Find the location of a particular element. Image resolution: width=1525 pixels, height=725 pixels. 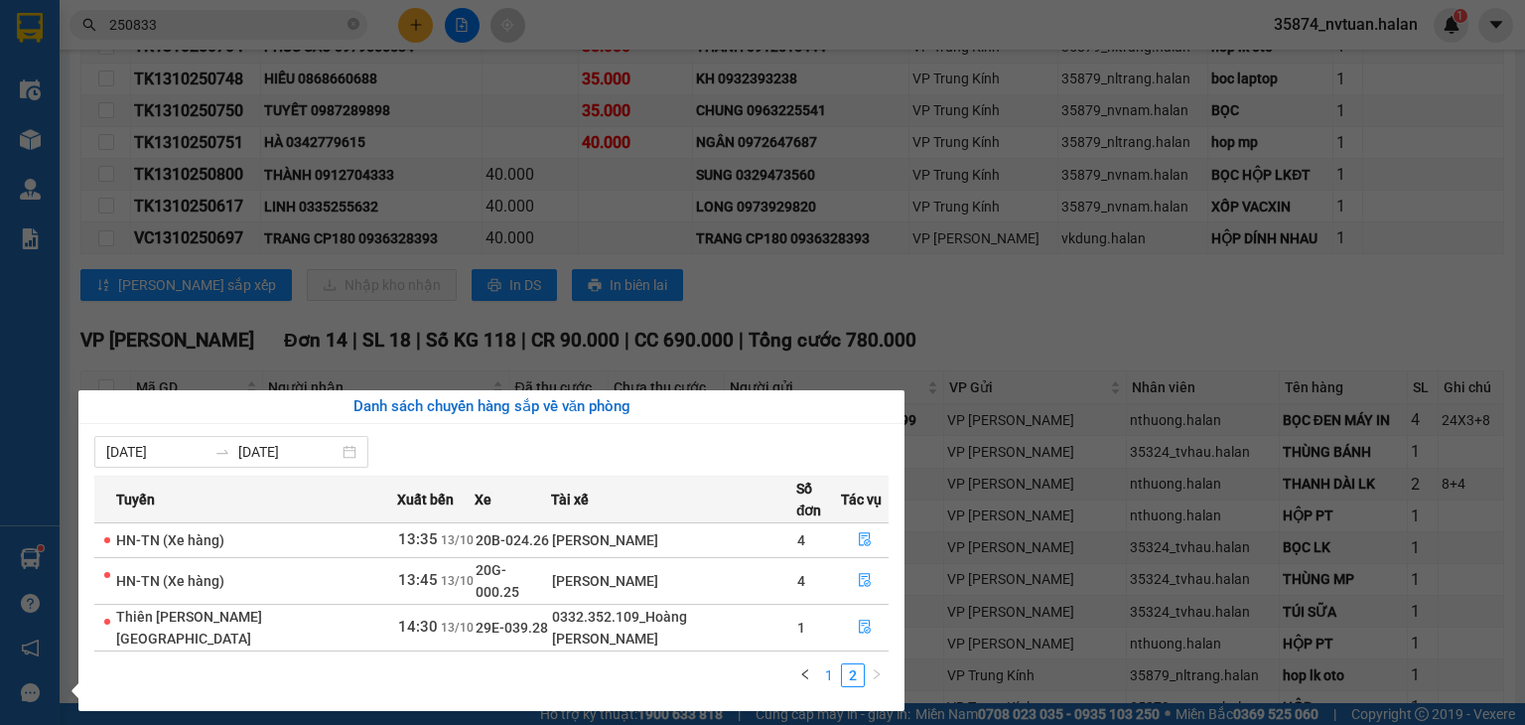

span: right is located at coordinates (877, 674).